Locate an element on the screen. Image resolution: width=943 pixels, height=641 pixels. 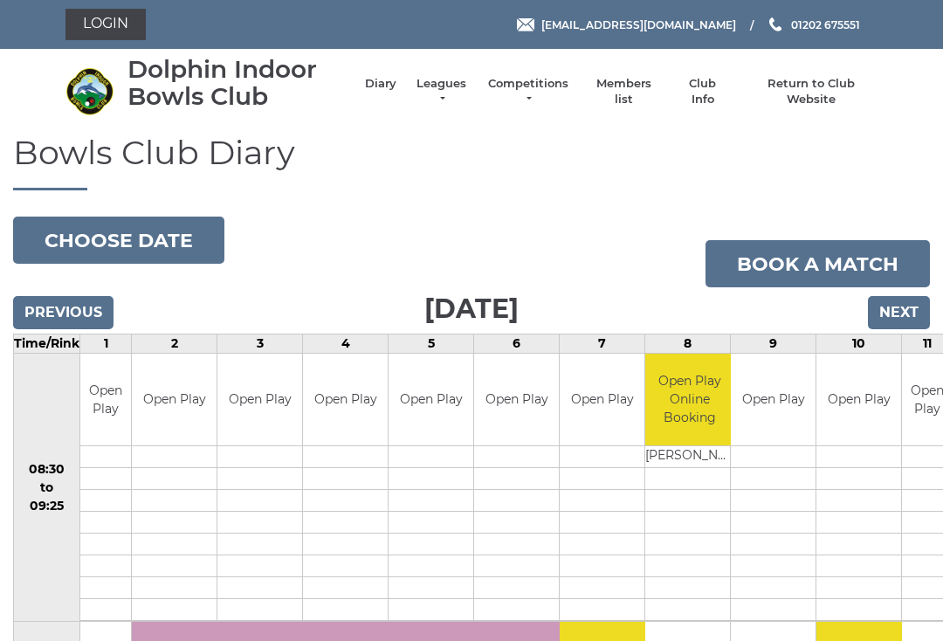
td: 7 is located at coordinates (603, 344).